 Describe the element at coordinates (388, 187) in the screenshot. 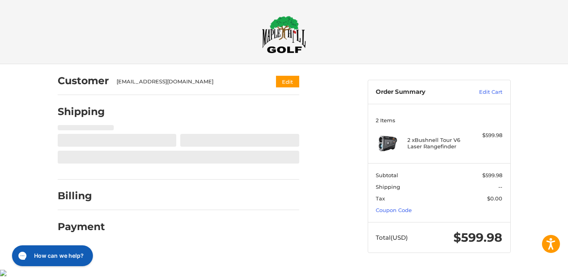

I see `span: Shipping` at that location.